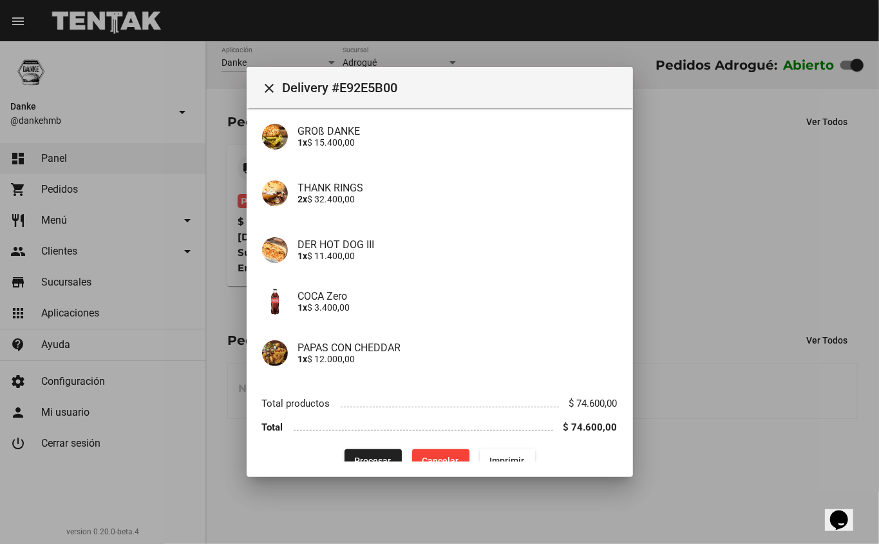 This screenshot has height=544, width=879. I want to click on img: 1d3925b4-3dc7-452b-aa71-7cd7831306f0.png, so click(275, 193).